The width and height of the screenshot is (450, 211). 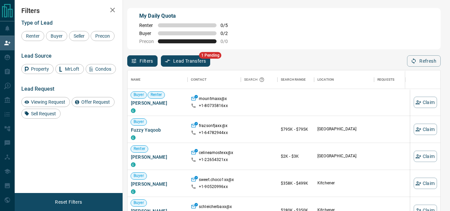 I want to click on button: Reset Filters, so click(x=68, y=202).